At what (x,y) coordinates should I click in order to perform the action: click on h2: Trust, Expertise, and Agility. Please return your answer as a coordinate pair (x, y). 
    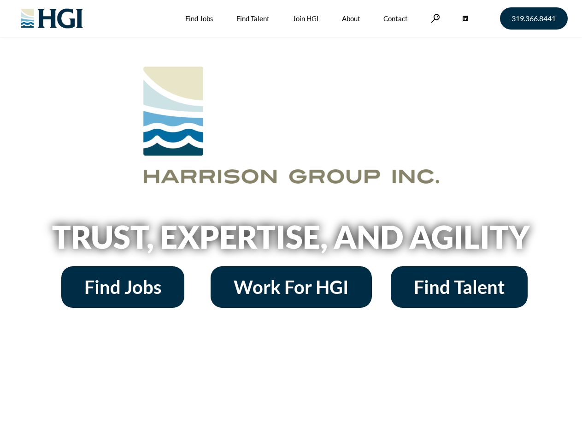
    Looking at the image, I should click on (291, 237).